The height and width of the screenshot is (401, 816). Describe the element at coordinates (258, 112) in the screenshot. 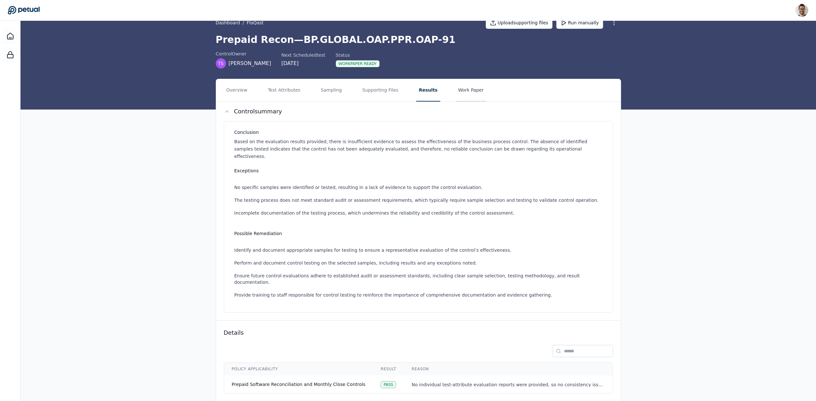

I see `h2: Control summary` at that location.